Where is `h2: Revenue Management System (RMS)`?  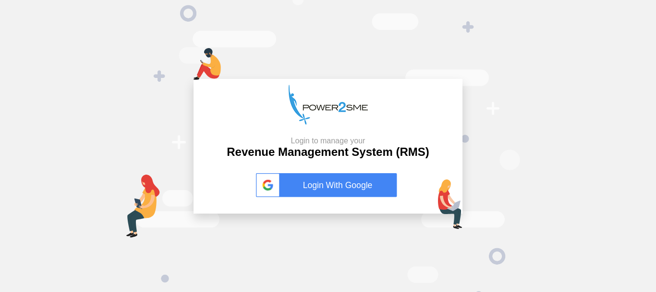 h2: Revenue Management System (RMS) is located at coordinates (328, 147).